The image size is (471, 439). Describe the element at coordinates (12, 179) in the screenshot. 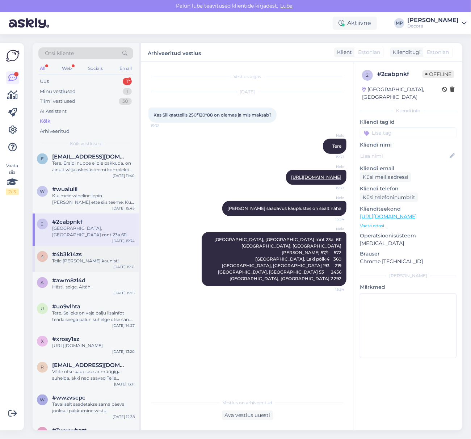

I see `div: Vaata siia` at that location.